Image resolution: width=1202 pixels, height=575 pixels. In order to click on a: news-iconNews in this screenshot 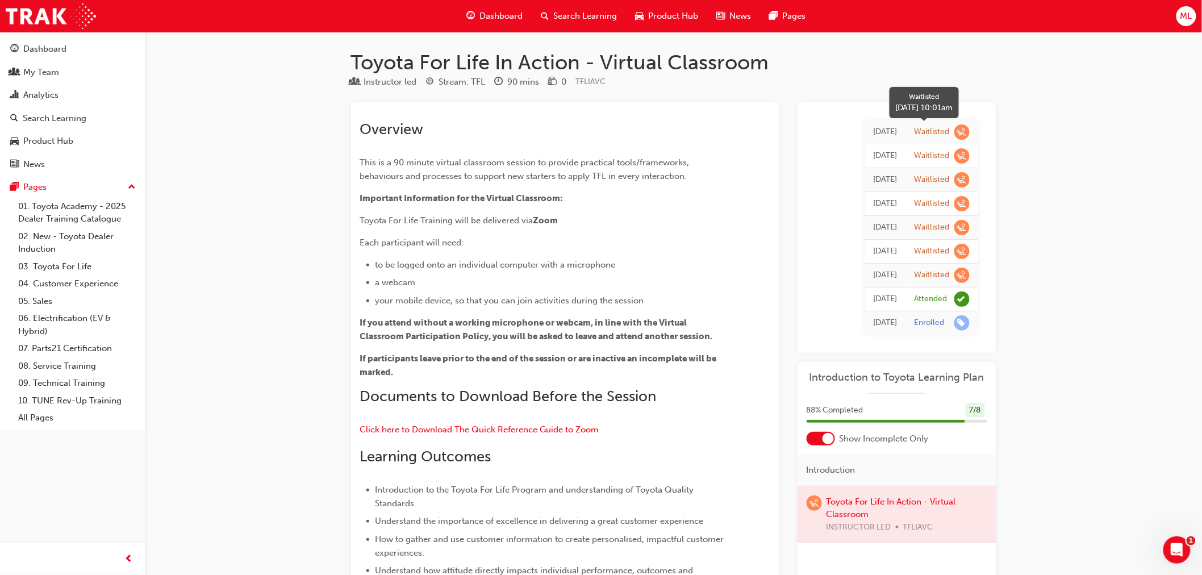, I will do `click(734, 16)`.